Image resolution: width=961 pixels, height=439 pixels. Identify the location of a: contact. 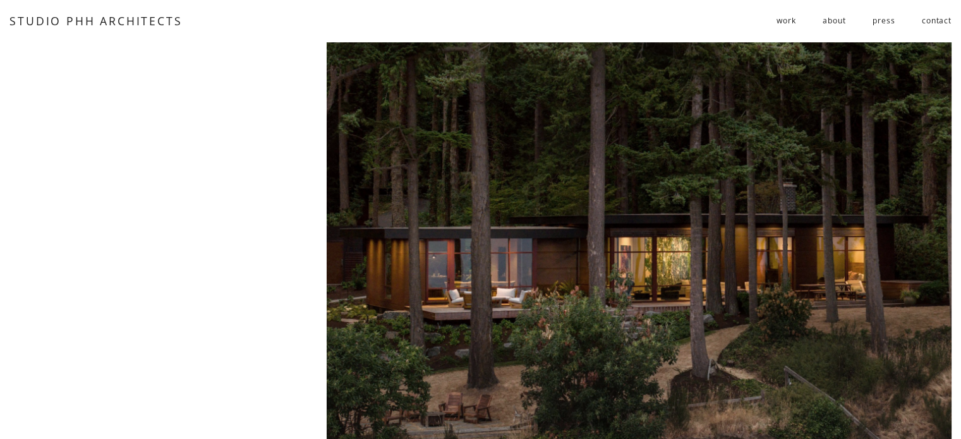
(937, 21).